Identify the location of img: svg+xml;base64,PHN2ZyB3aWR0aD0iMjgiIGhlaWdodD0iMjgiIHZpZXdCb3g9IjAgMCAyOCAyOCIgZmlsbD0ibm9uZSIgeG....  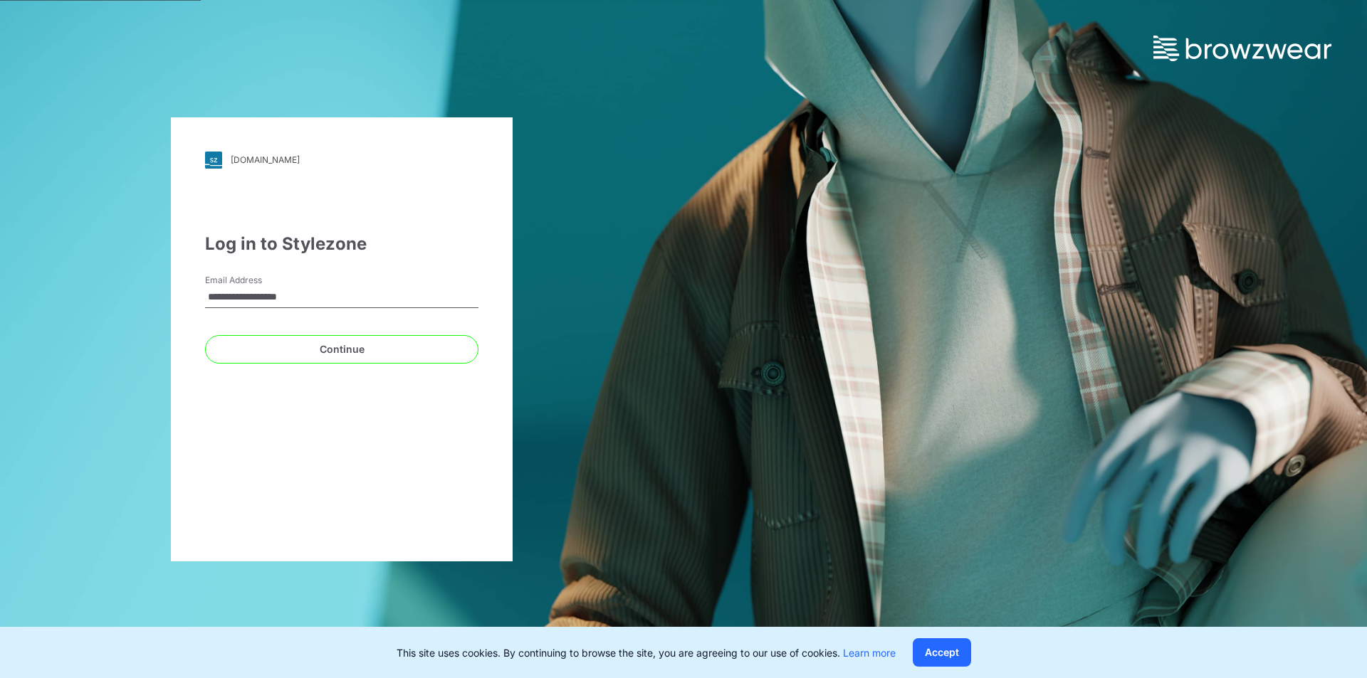
(214, 160).